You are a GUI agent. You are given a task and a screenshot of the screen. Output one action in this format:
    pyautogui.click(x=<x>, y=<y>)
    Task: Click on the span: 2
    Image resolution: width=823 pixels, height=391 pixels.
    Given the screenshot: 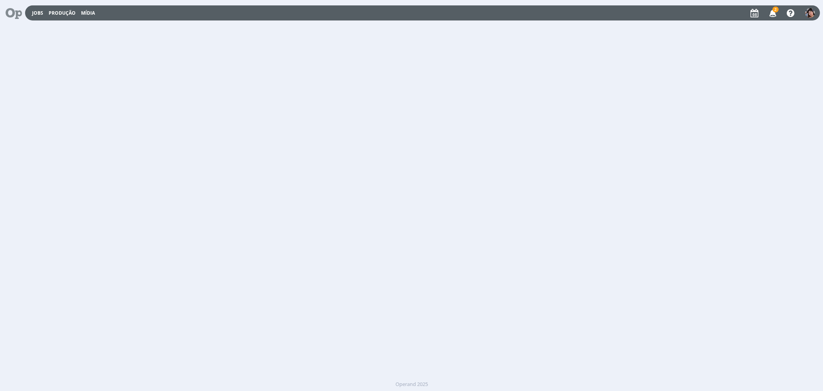 What is the action you would take?
    pyautogui.click(x=776, y=9)
    